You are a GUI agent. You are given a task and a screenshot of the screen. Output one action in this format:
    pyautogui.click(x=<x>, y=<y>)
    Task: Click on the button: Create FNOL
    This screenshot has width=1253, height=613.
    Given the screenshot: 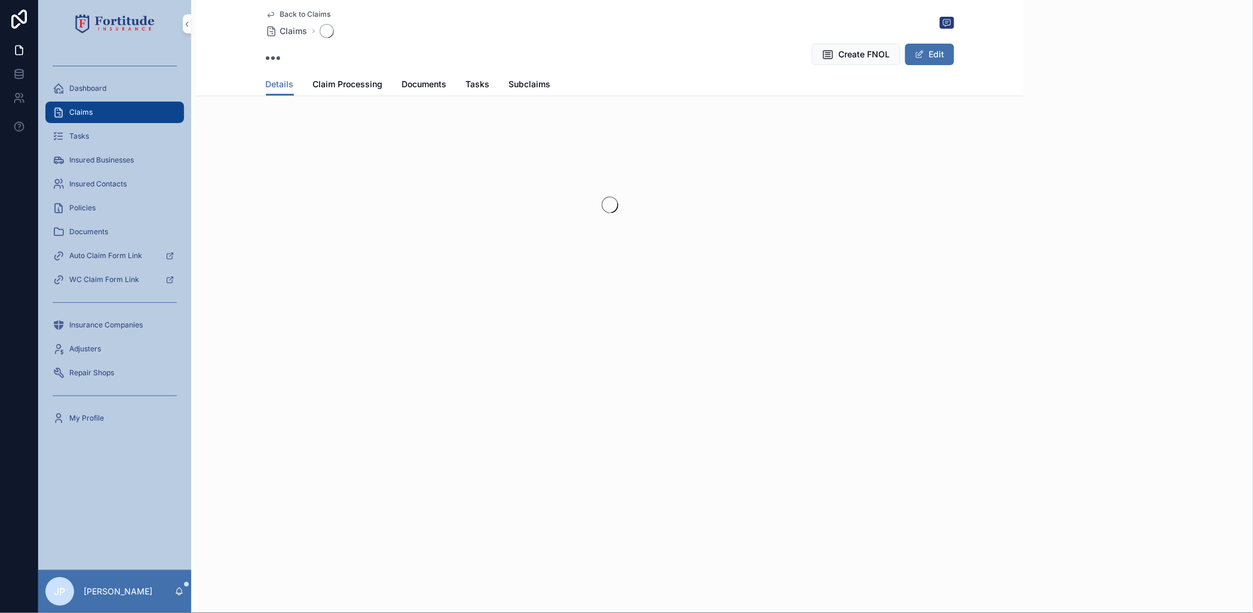 What is the action you would take?
    pyautogui.click(x=856, y=54)
    